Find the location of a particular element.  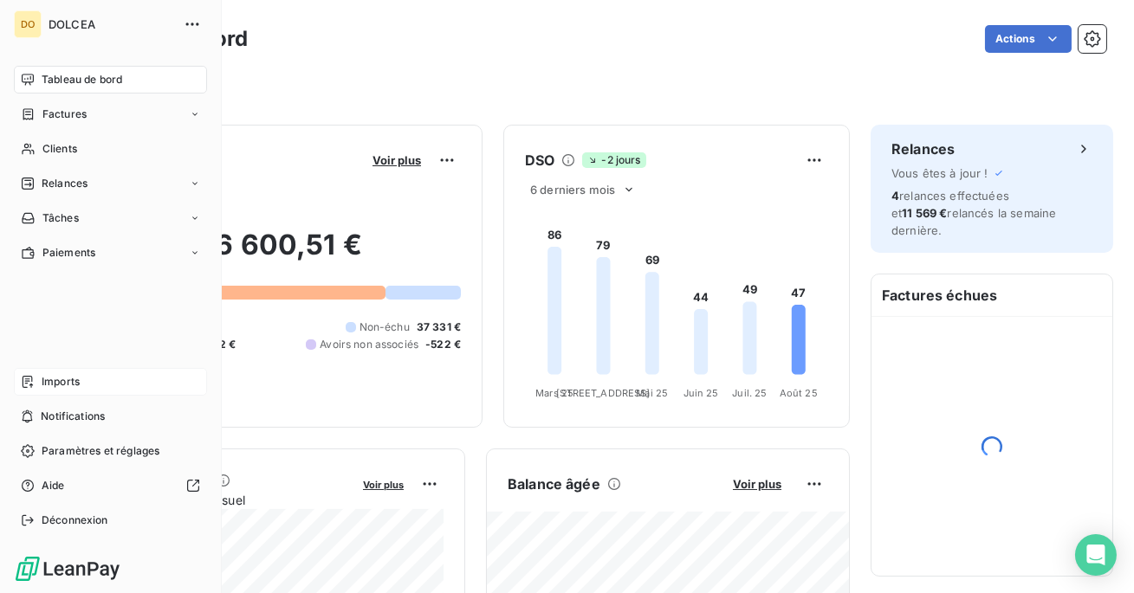

tspan: Mars 25 is located at coordinates (554, 393).